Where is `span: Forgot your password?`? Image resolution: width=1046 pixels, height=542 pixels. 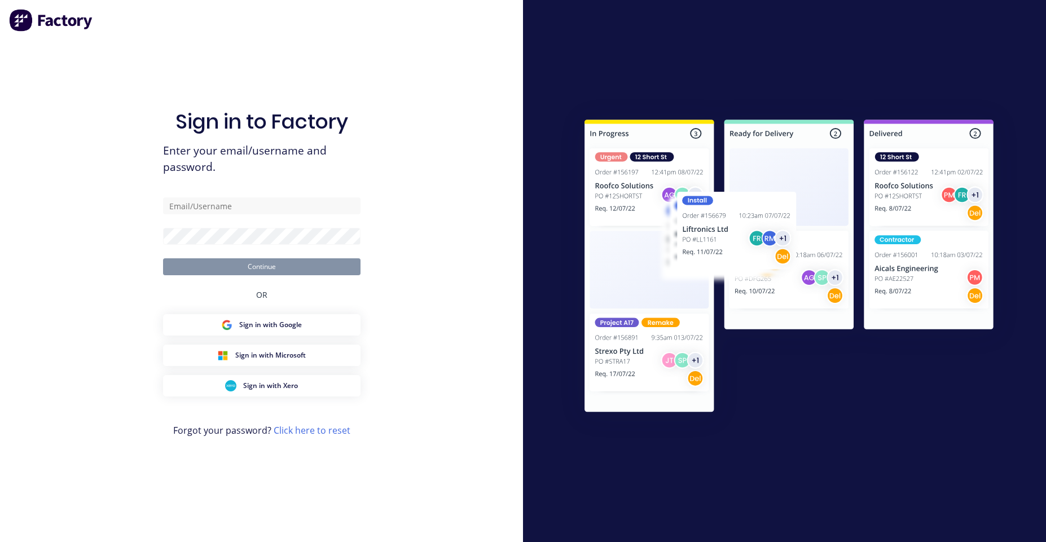
span: Forgot your password? is located at coordinates (262, 431).